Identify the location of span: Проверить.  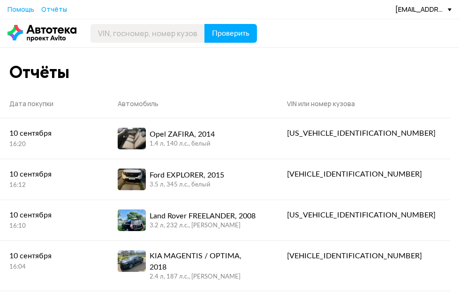
(231, 33).